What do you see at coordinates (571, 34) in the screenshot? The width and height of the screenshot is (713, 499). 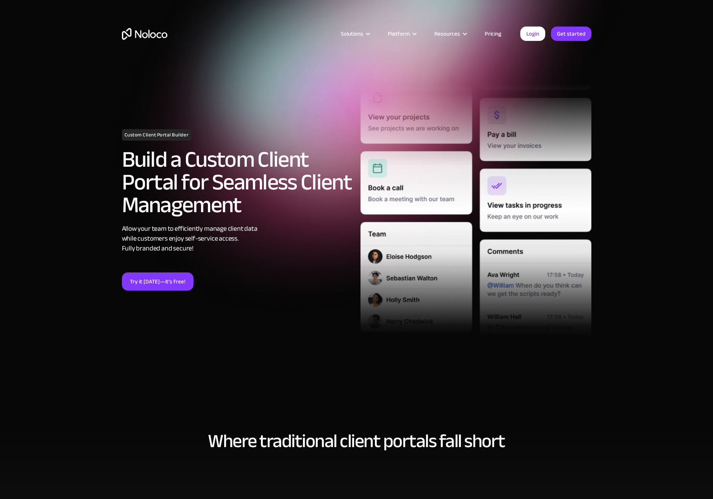 I see `a: Get started` at bounding box center [571, 34].